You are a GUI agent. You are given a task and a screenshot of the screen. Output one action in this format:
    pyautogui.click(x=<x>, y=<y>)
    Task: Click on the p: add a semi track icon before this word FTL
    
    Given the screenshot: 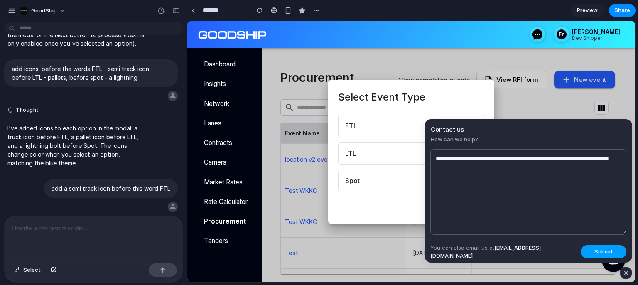 What is the action you would take?
    pyautogui.click(x=111, y=188)
    